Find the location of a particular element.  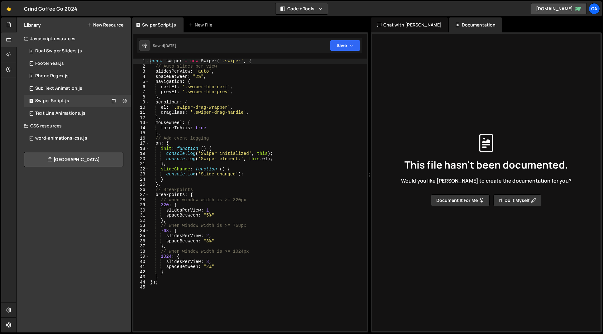

button: Save is located at coordinates (345, 46).